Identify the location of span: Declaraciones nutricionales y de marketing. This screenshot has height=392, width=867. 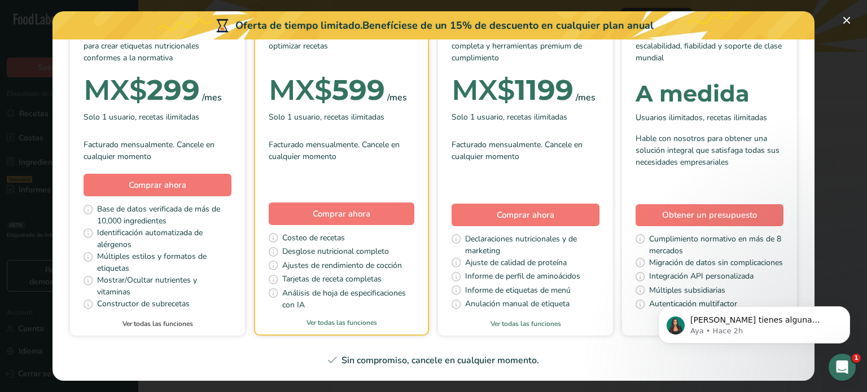
(532, 245).